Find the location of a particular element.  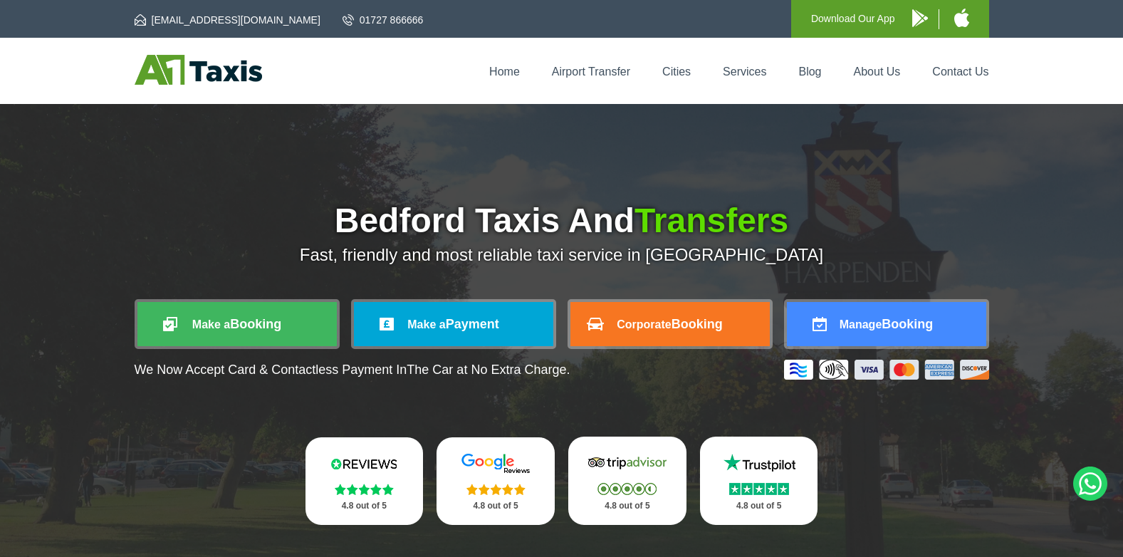

a: Airport Transfer is located at coordinates (591, 71).